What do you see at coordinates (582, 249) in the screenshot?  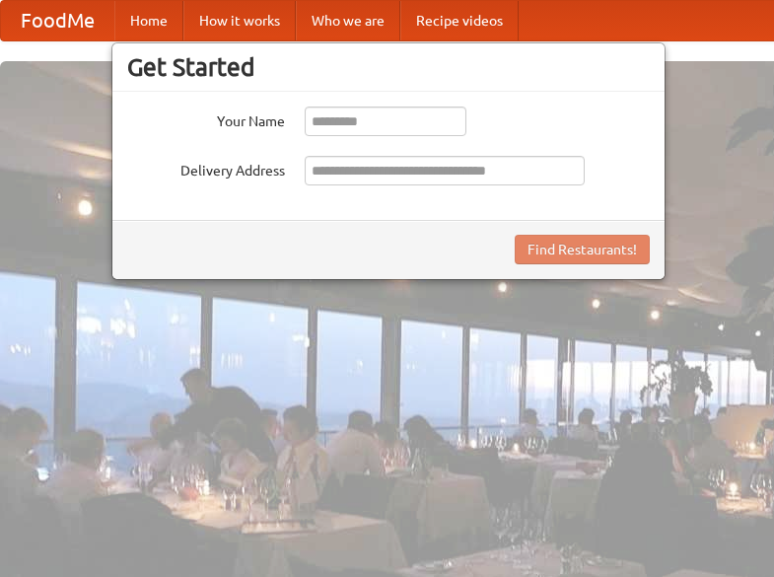 I see `button: Find Restaurants!` at bounding box center [582, 249].